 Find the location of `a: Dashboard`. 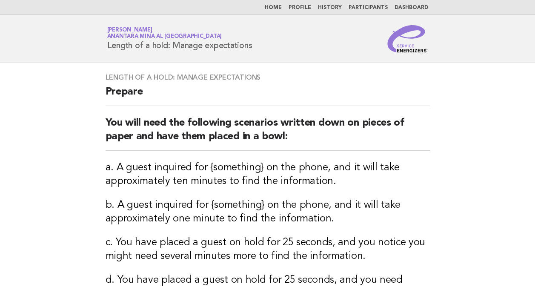

a: Dashboard is located at coordinates (411, 8).